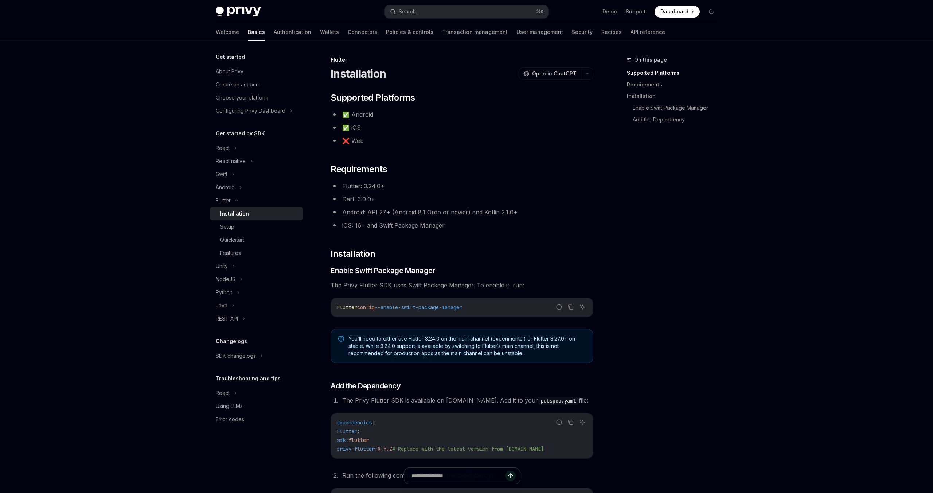 The width and height of the screenshot is (933, 493). I want to click on a: Create an account, so click(257, 85).